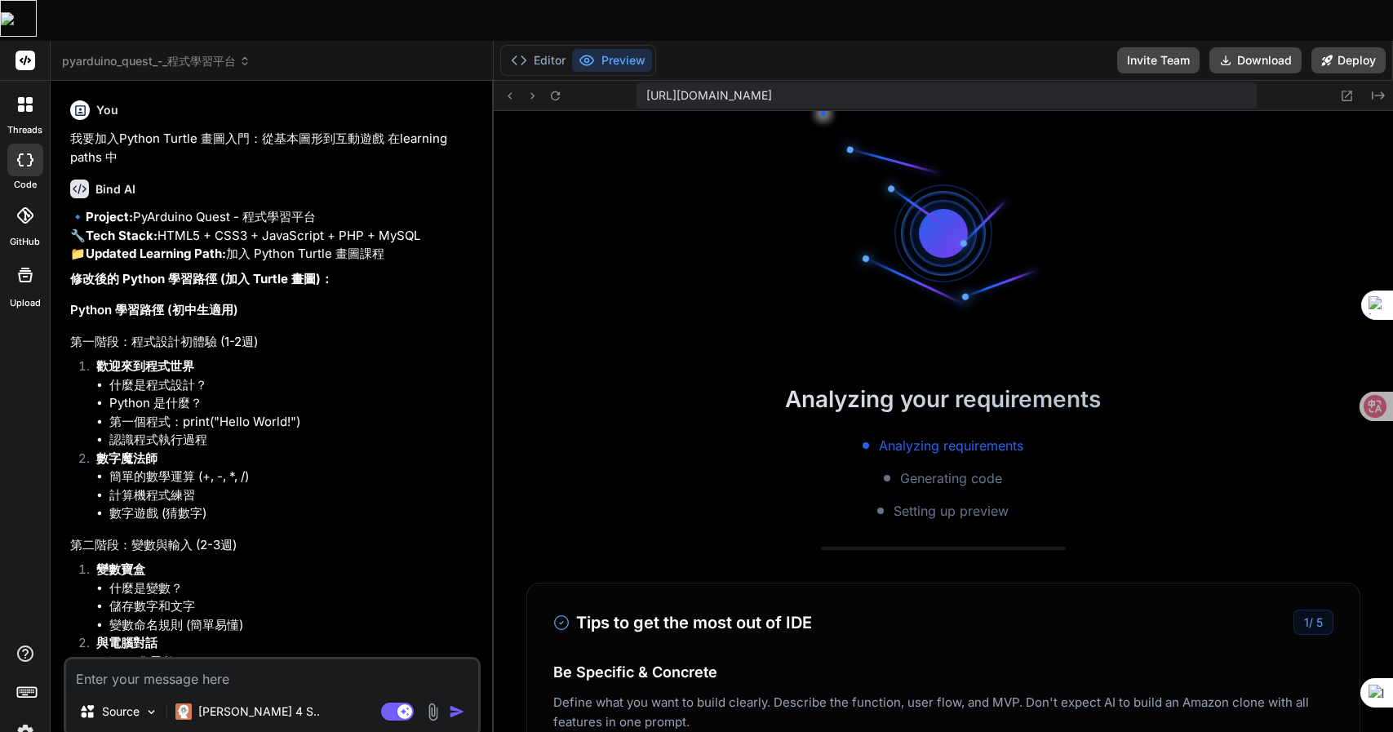  Describe the element at coordinates (293, 477) in the screenshot. I see `li: 簡單的數學運算 (+, -, *, /)` at that location.